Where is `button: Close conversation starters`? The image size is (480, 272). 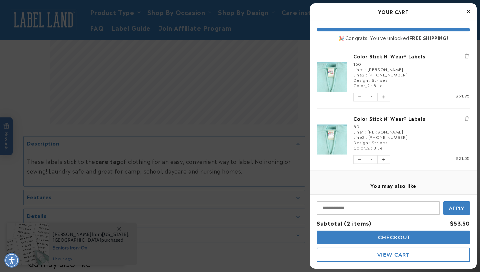 button: Close conversation starters is located at coordinates (125, 24).